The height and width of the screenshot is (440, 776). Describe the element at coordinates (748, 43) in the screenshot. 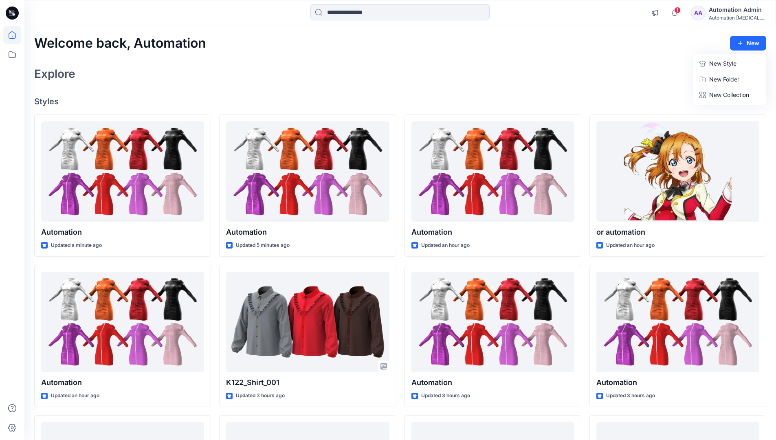

I see `button: New` at that location.